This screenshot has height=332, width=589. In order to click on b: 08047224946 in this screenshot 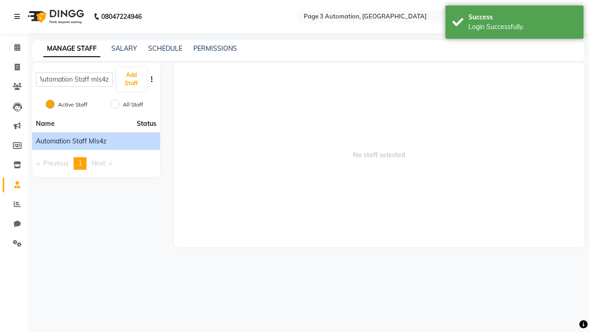, I will do `click(122, 17)`.